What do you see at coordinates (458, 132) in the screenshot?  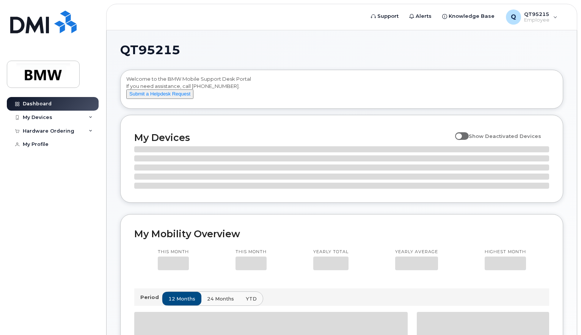 I see `input: Show Deactivated Devices` at bounding box center [458, 132].